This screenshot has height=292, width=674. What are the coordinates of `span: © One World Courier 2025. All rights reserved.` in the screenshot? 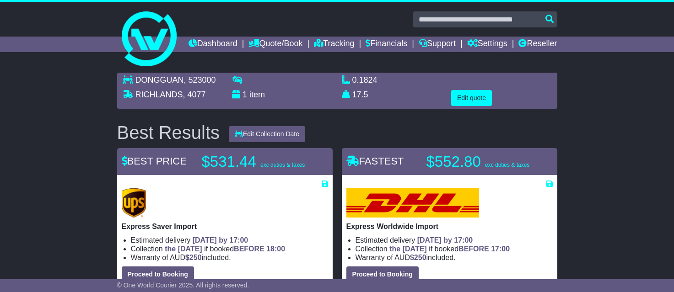 It's located at (183, 286).